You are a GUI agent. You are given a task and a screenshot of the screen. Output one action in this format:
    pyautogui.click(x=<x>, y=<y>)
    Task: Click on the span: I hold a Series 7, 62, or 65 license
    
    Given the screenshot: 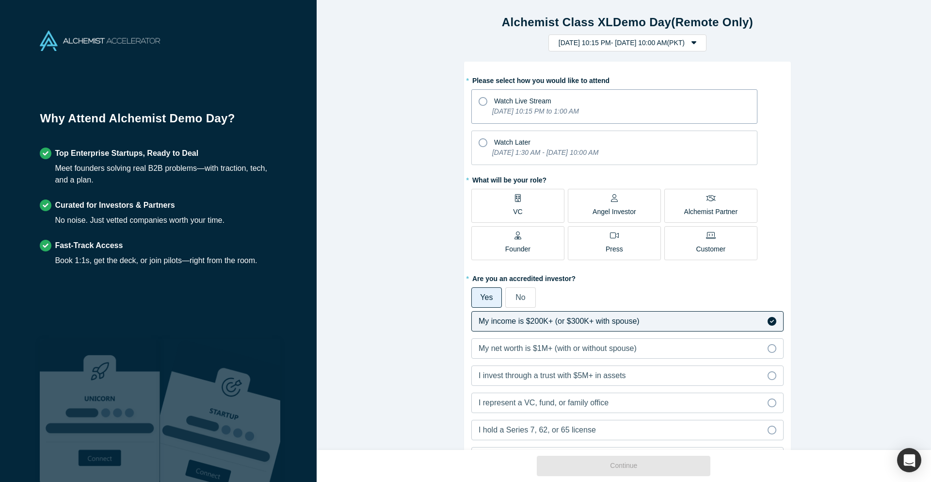 What is the action you would take?
    pyautogui.click(x=537, y=429)
    